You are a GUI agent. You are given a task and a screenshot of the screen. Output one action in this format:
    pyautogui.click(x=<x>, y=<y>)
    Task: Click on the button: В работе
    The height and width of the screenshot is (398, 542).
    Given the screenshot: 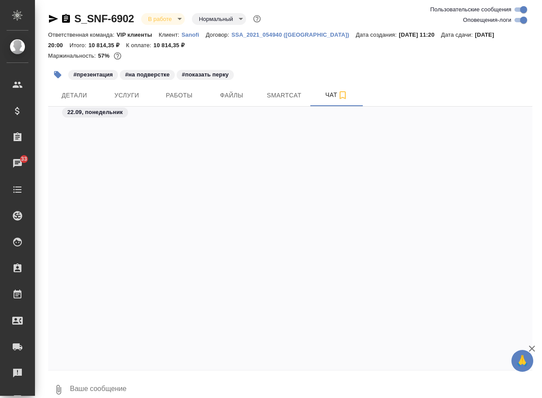 What is the action you would take?
    pyautogui.click(x=160, y=19)
    